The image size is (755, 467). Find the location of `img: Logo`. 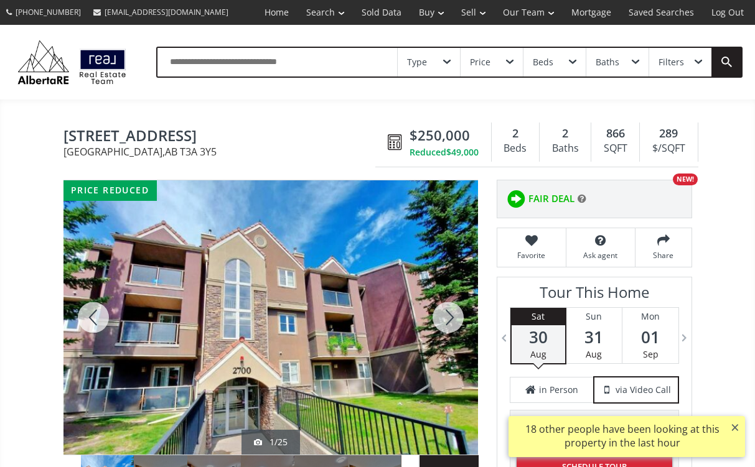

img: Logo is located at coordinates (72, 62).